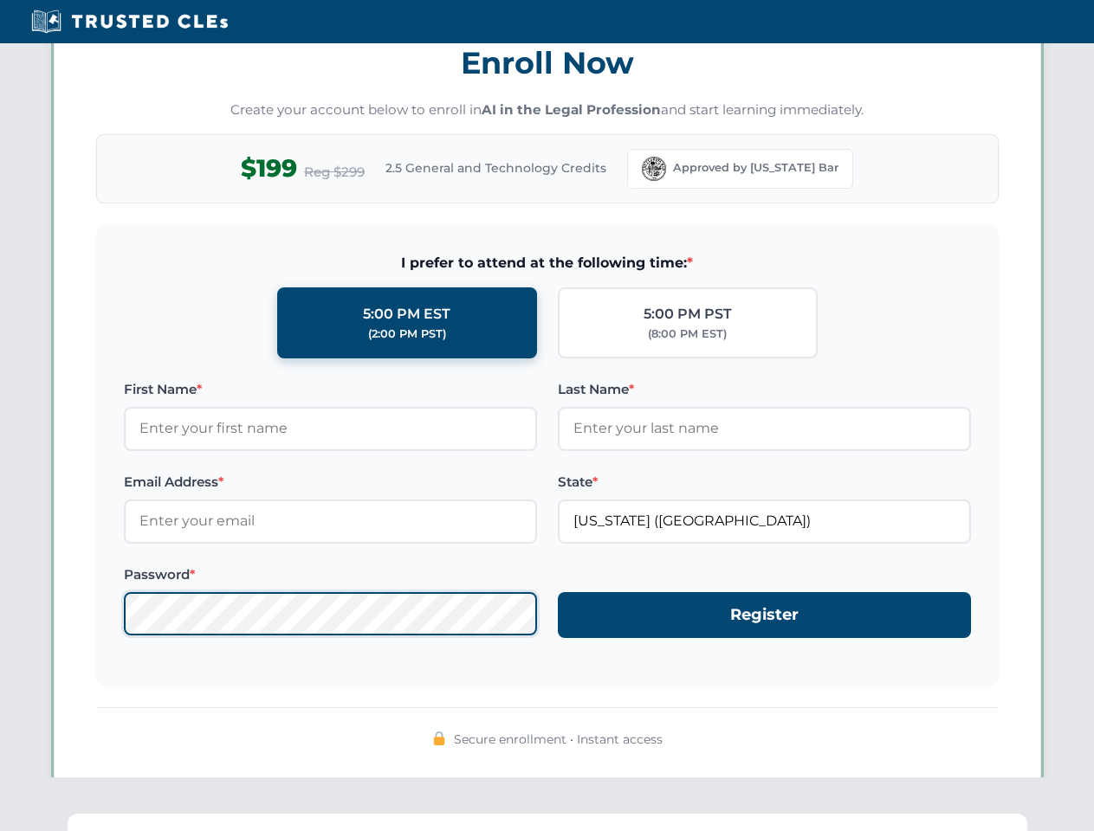  Describe the element at coordinates (330, 429) in the screenshot. I see `input: Enter your first name` at that location.